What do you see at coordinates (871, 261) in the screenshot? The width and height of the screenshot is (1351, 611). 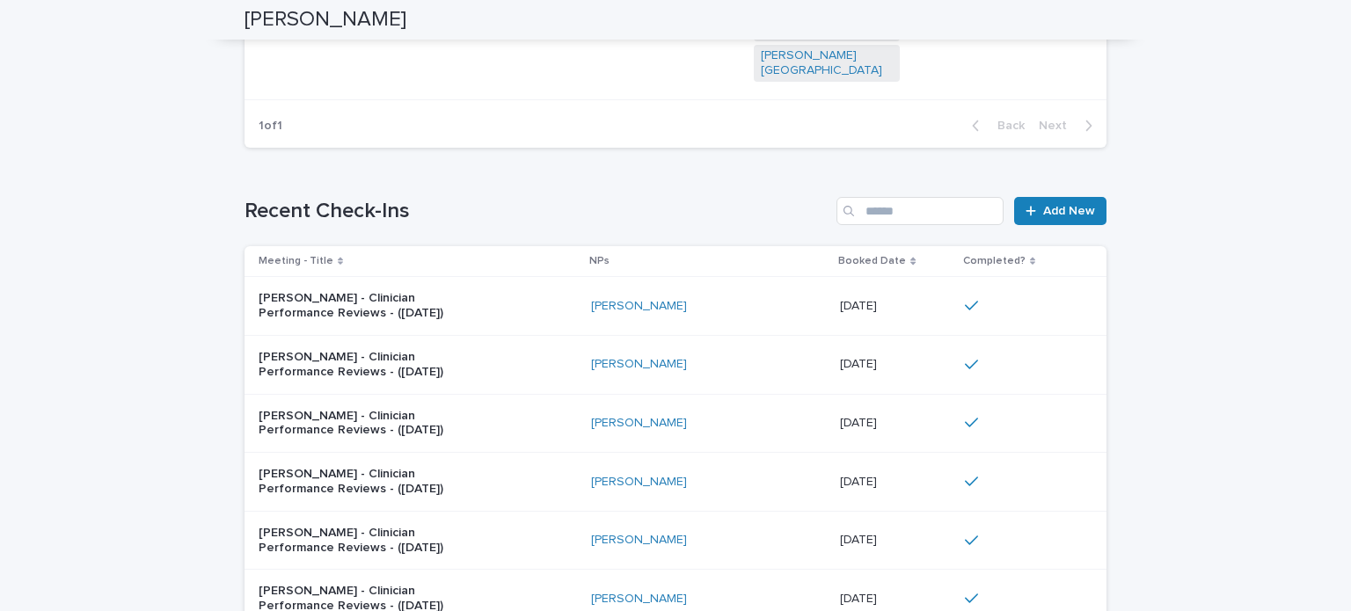 I see `p: Booked Date` at bounding box center [871, 261].